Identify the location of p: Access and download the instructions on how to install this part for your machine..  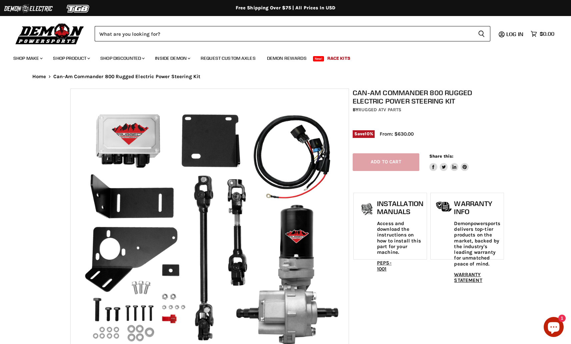
(400, 238).